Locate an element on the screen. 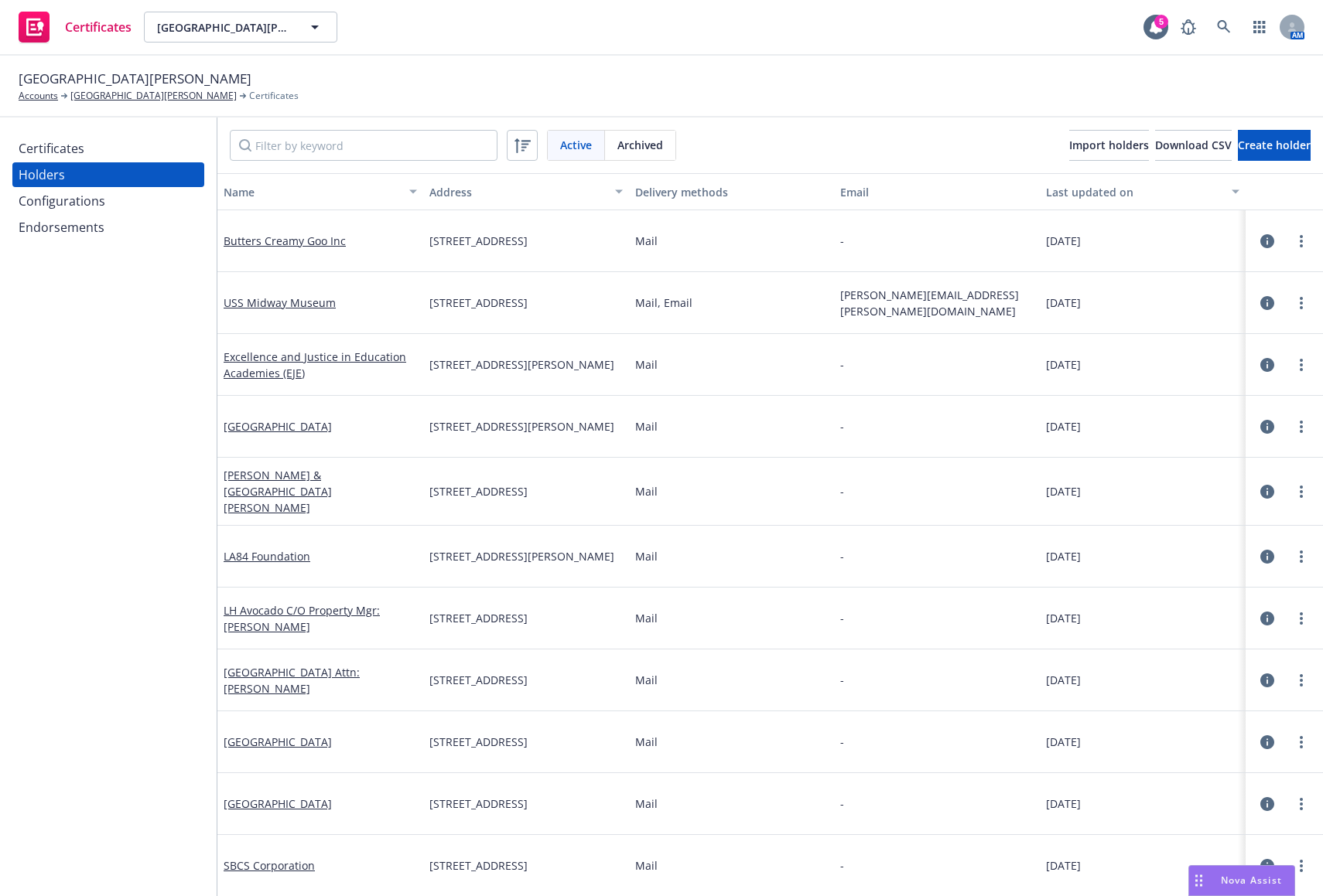 This screenshot has width=1323, height=896. a: Excellence and Justice in Education Academies (EJE) is located at coordinates (314, 365).